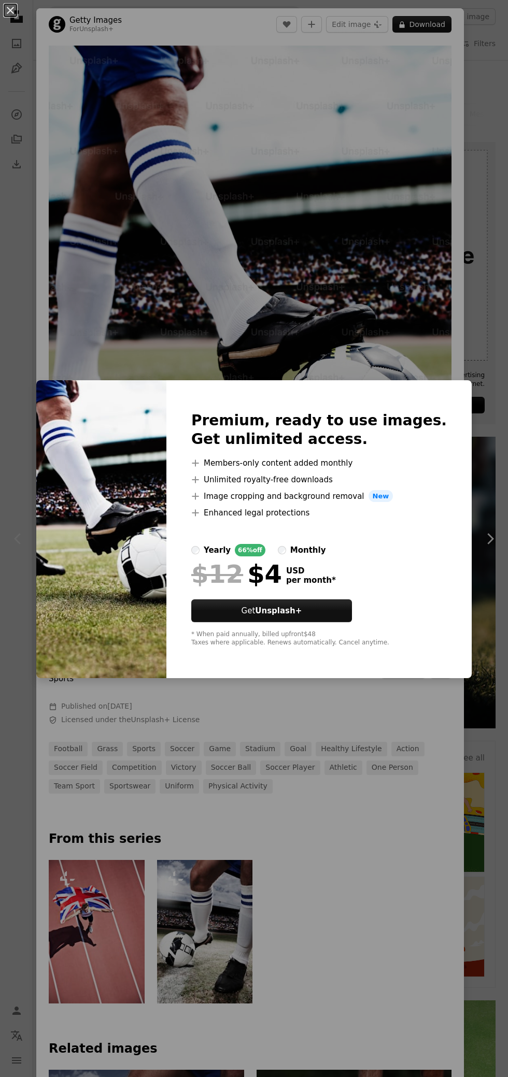  I want to click on div: 66% off, so click(250, 550).